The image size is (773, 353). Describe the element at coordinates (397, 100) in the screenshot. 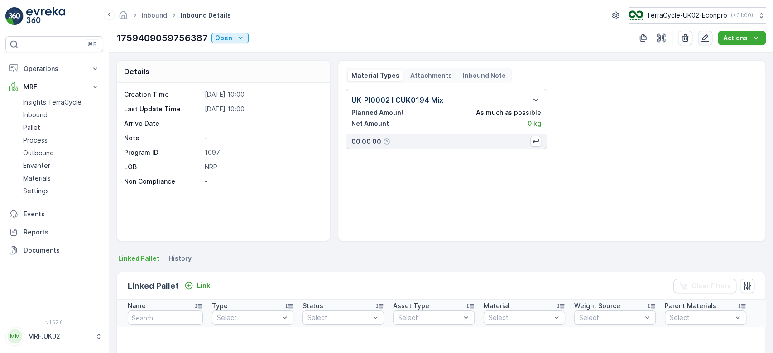

I see `p: UK-PI0002 I CUK0194 Mix` at that location.